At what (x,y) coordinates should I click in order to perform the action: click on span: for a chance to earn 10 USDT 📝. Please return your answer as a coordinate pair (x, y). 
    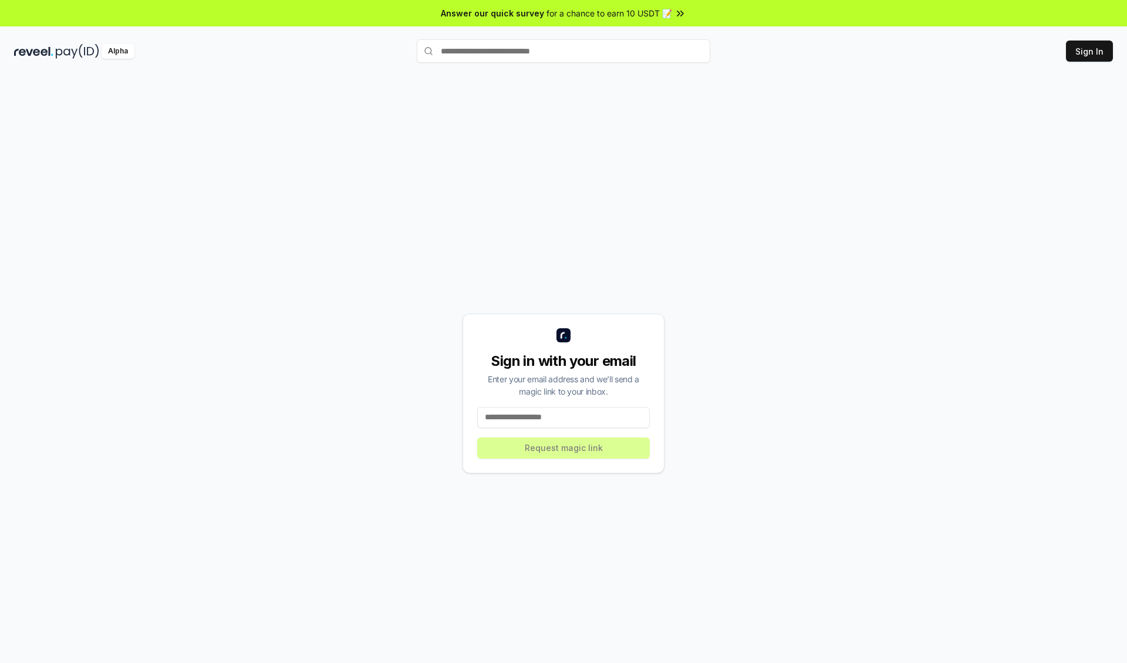
    Looking at the image, I should click on (609, 13).